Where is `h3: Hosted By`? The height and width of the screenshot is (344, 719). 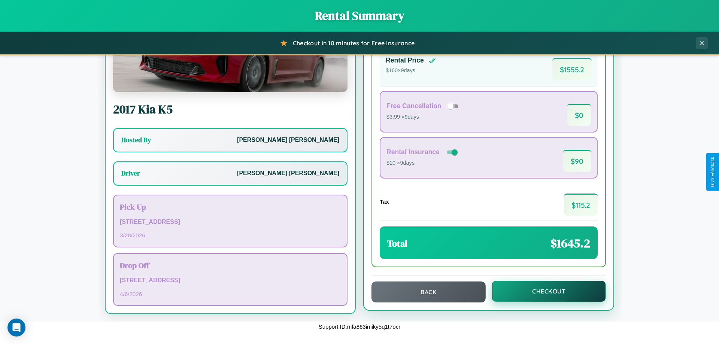 h3: Hosted By is located at coordinates (136, 140).